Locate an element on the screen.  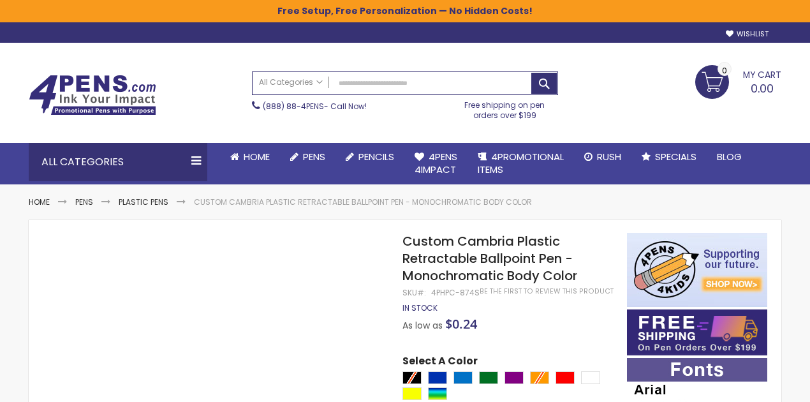
a: Specials is located at coordinates (669, 157).